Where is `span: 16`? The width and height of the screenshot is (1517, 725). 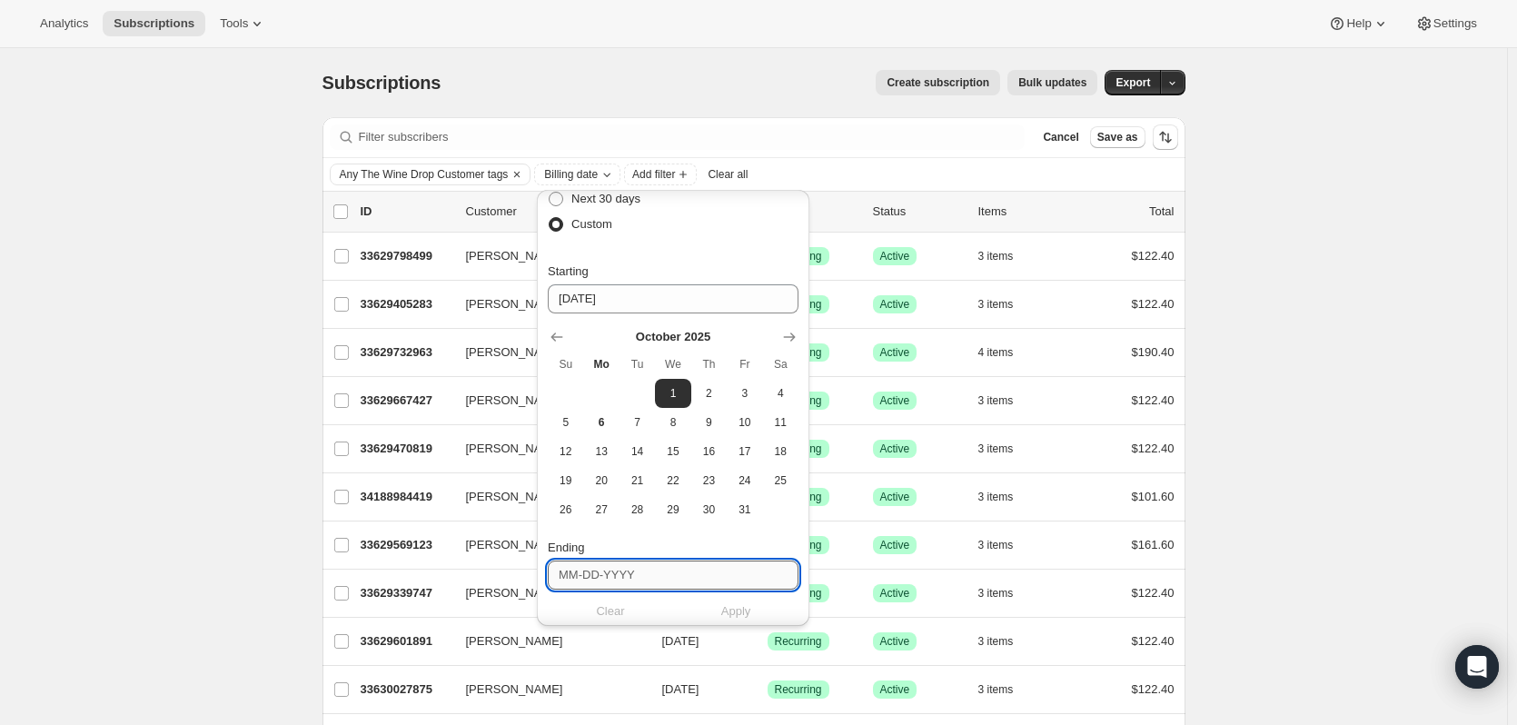 span: 16 is located at coordinates (708, 451).